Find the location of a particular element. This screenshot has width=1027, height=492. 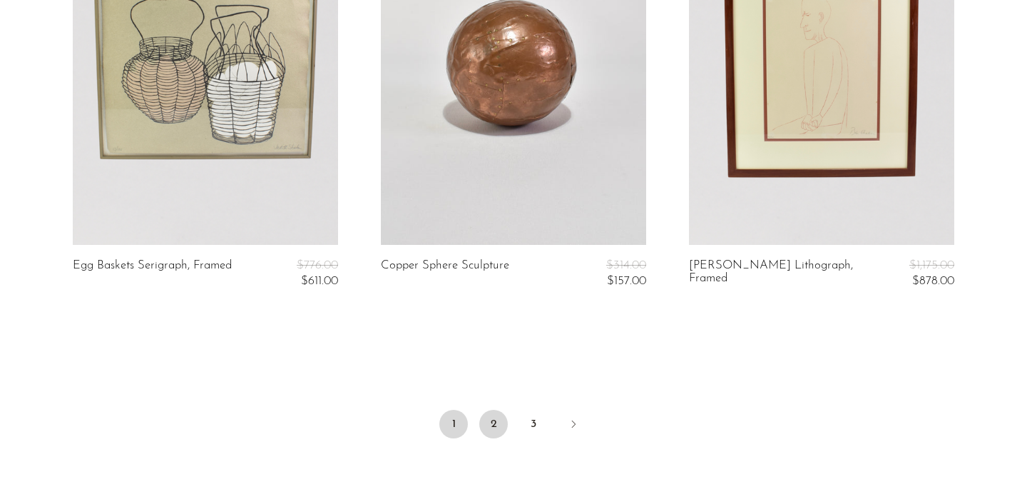

span: $157.00 is located at coordinates (626, 280).